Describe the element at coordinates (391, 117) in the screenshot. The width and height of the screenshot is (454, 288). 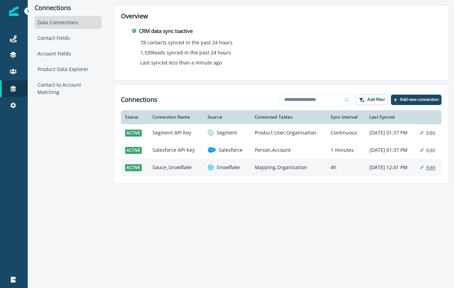
I see `div: Last Synced` at that location.